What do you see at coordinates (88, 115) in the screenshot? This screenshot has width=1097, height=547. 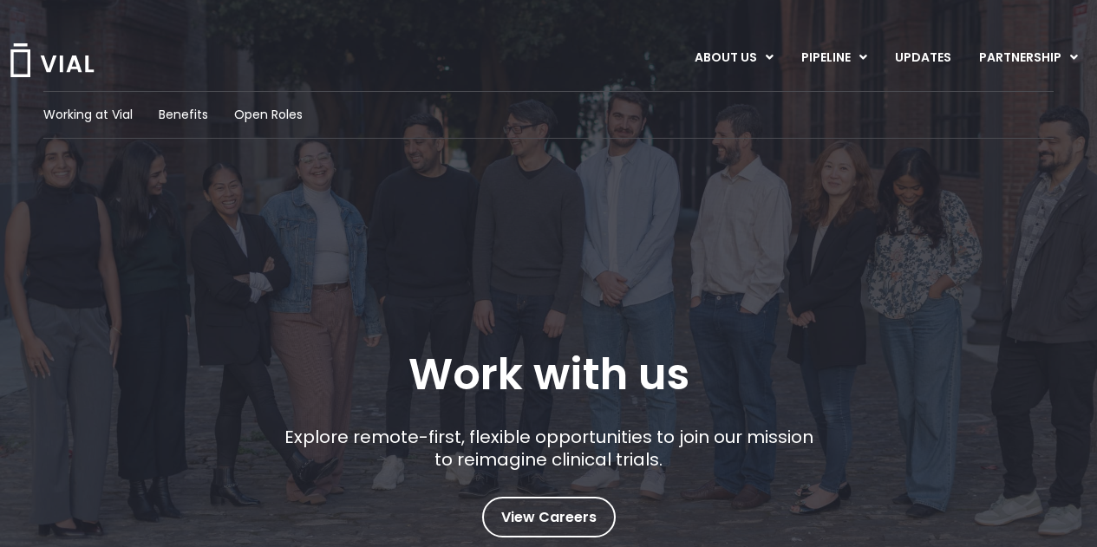 I see `a: Working at Vial` at bounding box center [88, 115].